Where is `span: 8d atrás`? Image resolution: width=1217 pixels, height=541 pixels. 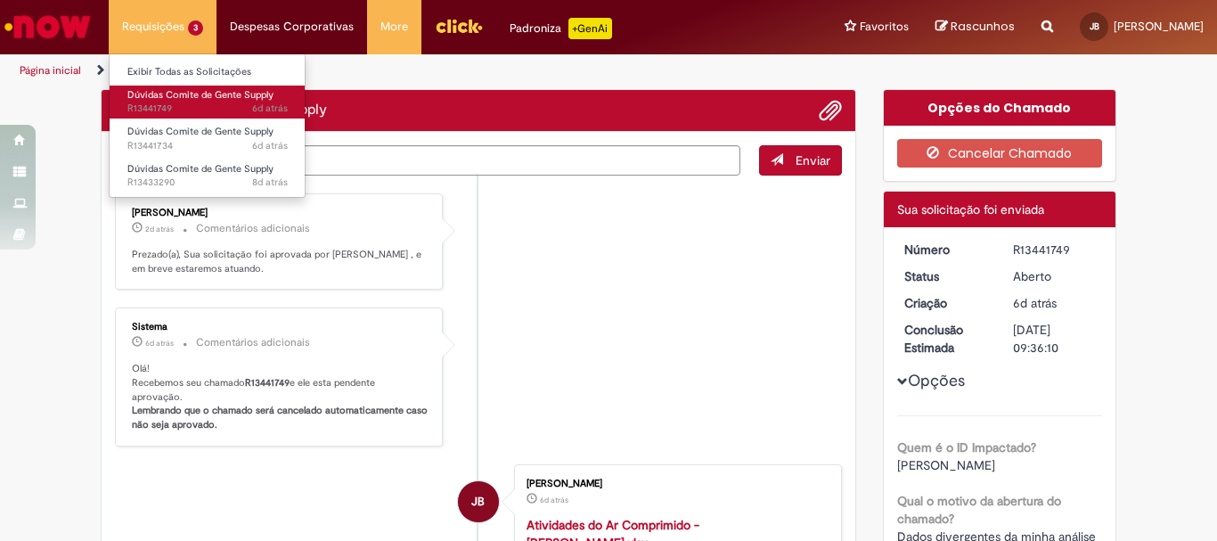
span: 8d atrás is located at coordinates (270, 182).